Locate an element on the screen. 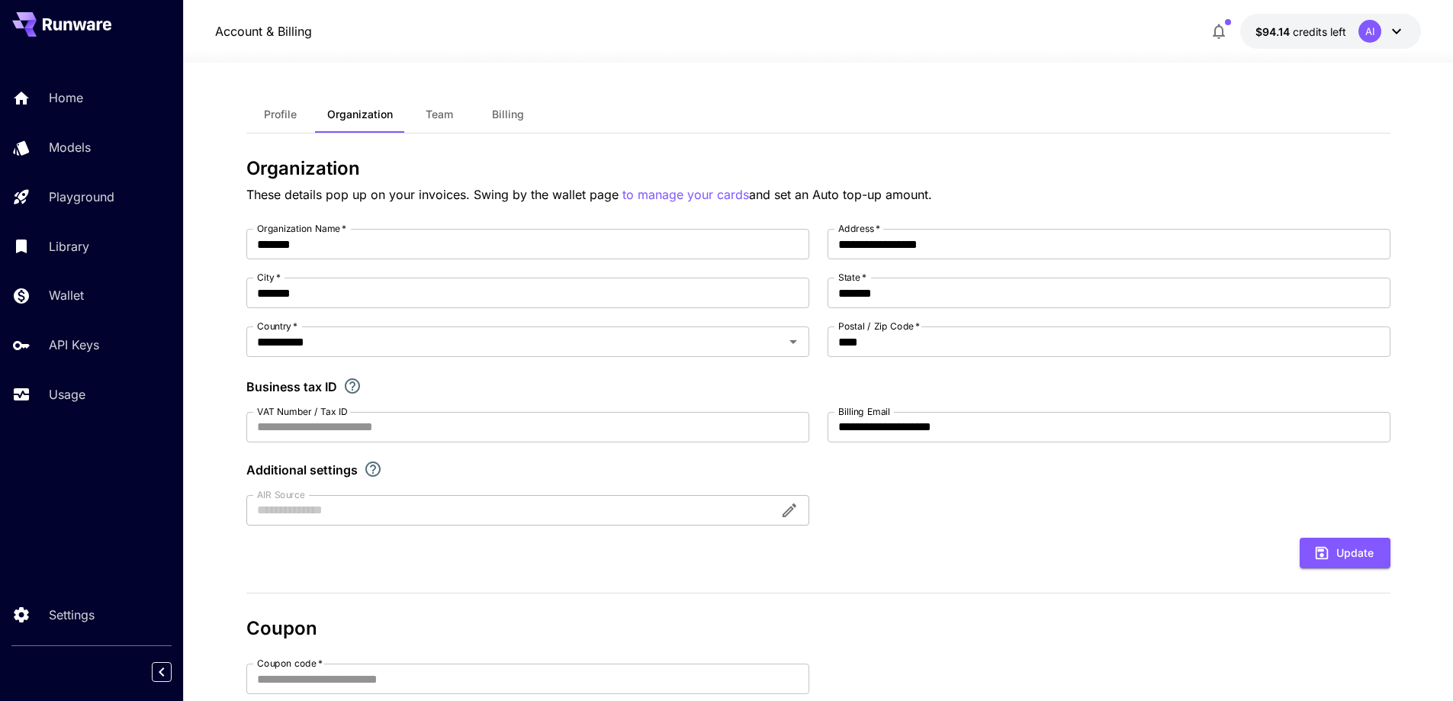  p: Account & Billing is located at coordinates (263, 31).